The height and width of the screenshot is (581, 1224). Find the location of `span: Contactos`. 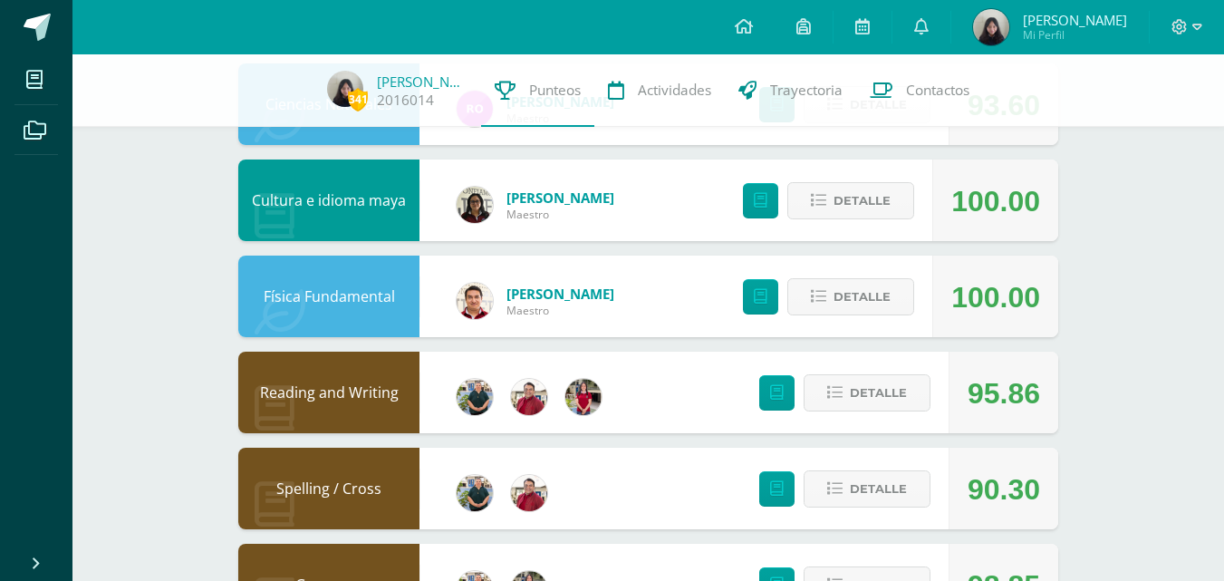

span: Contactos is located at coordinates (938, 90).